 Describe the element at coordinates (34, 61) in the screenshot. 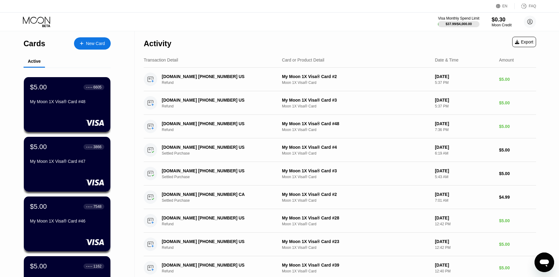

I see `div: Active` at that location.